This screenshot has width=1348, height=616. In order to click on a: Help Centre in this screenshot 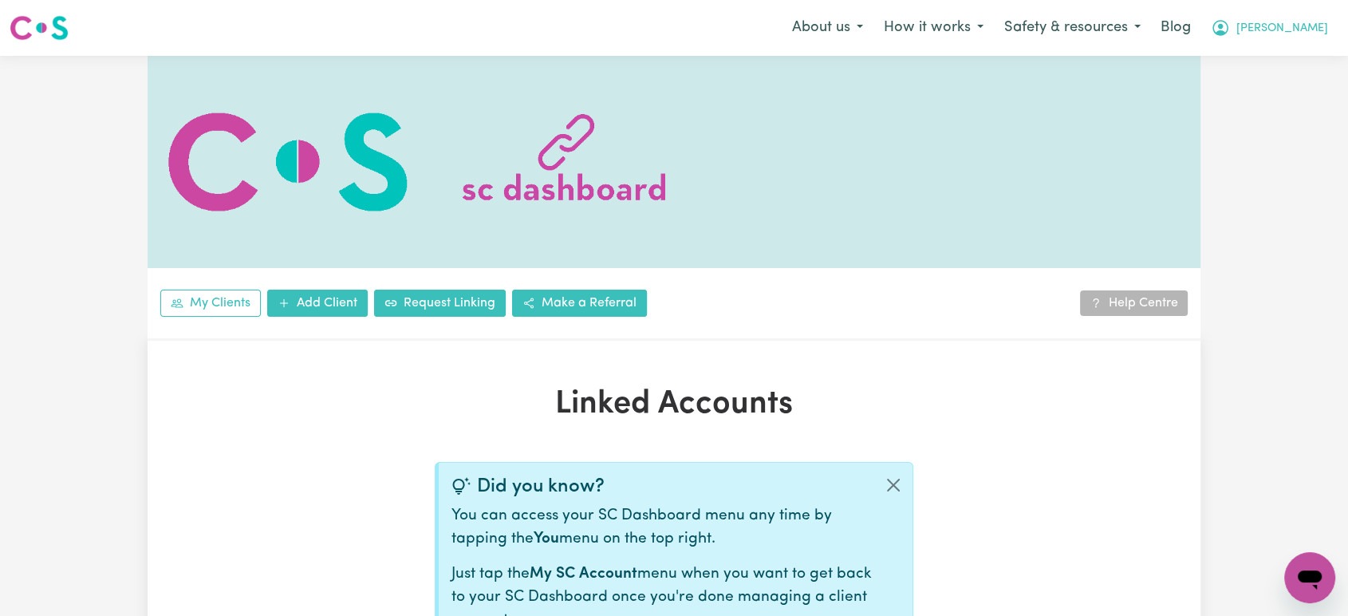, I will do `click(1134, 303)`.